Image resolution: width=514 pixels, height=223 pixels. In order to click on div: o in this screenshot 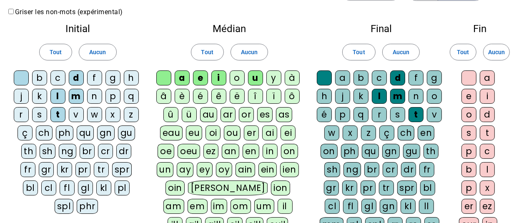, I will do `click(469, 115)`.